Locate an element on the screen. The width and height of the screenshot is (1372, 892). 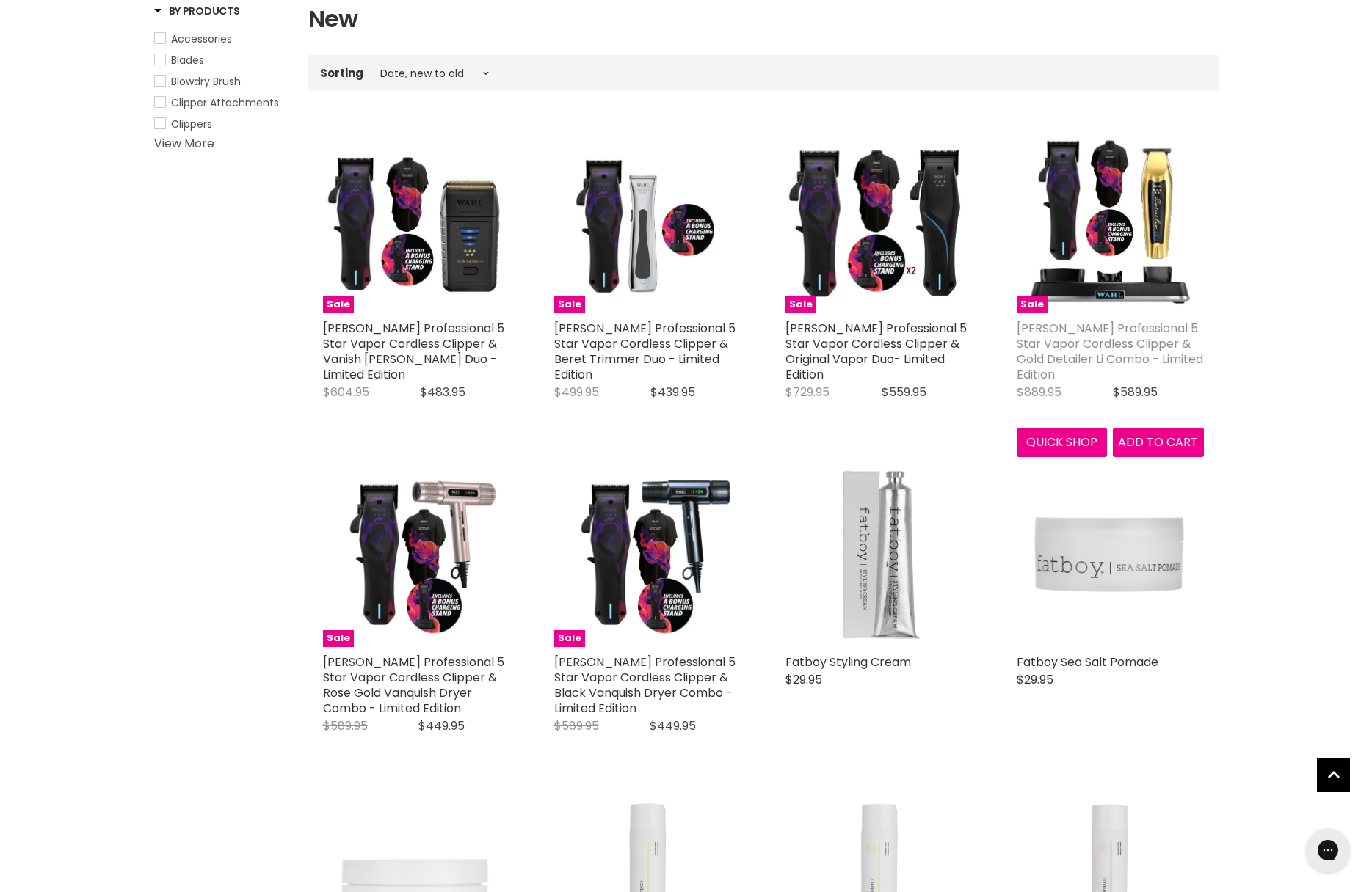
h1: New is located at coordinates (764, 19).